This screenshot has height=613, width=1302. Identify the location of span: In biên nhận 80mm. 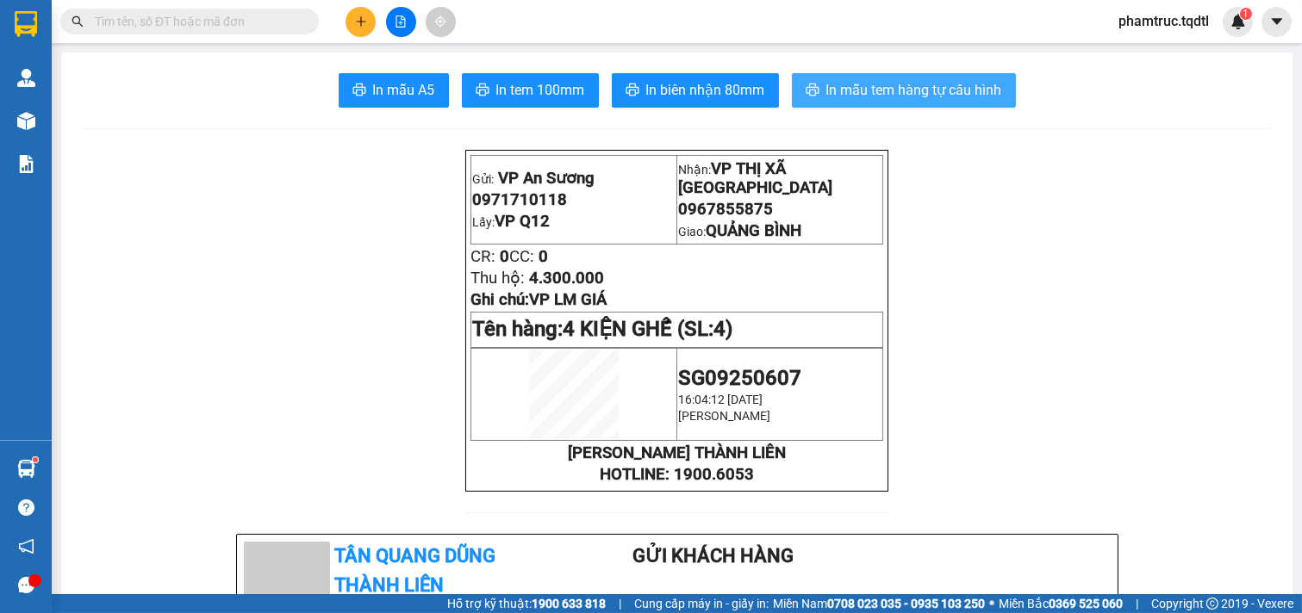
(706, 90).